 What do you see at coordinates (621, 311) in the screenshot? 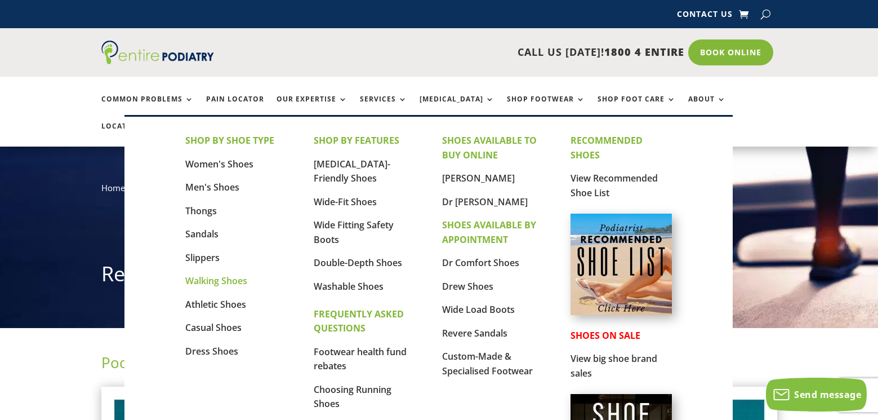
I see `a: Podiatrist Recommended Shoe List Australia` at bounding box center [621, 311].